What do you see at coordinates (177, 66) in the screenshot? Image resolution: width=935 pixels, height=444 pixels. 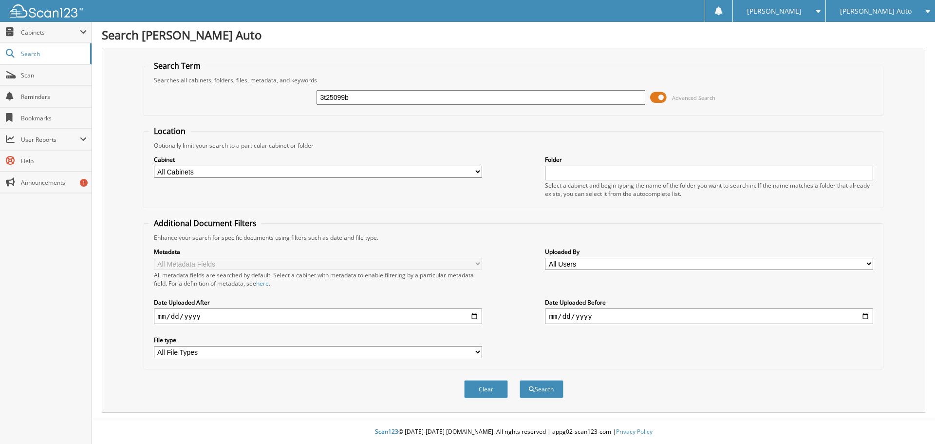 I see `legend: Search Term` at bounding box center [177, 66].